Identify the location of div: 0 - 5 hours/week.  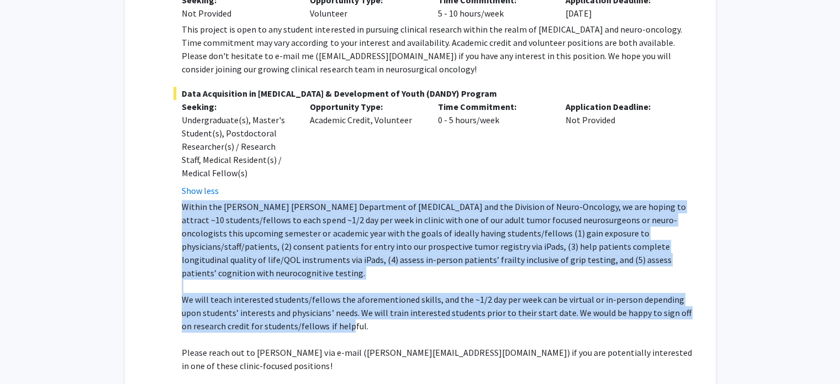
(493, 149).